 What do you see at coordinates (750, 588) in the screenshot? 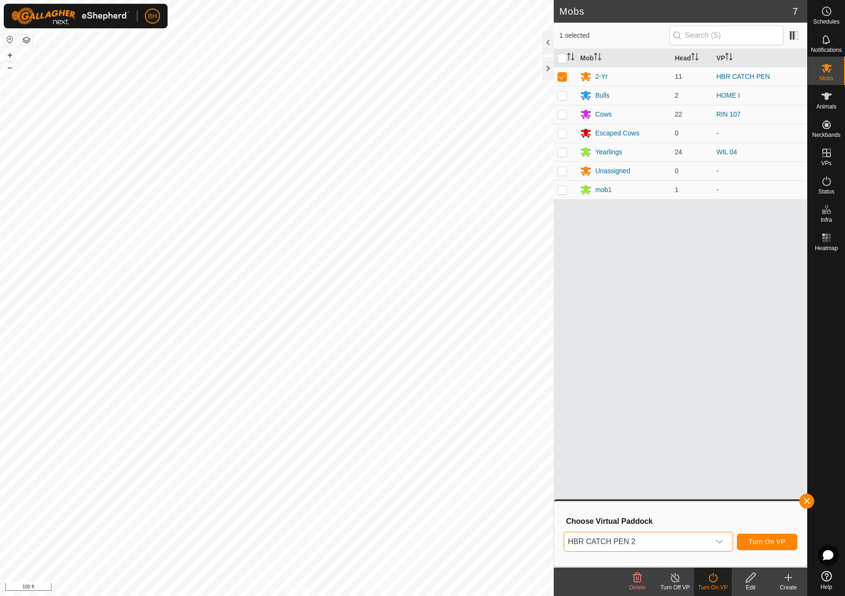
I see `div: Edit` at bounding box center [750, 588].